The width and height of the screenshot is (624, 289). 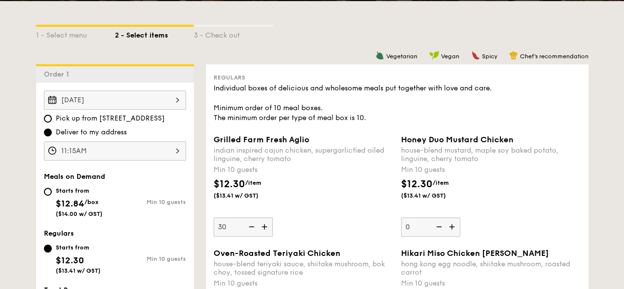 What do you see at coordinates (380, 55) in the screenshot?
I see `img: icon-vegetarian.fe4039eb.svg` at bounding box center [380, 55].